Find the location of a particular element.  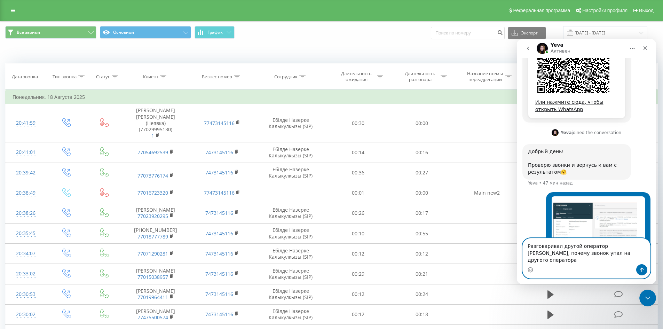

a: 77019964411 is located at coordinates (153, 297).